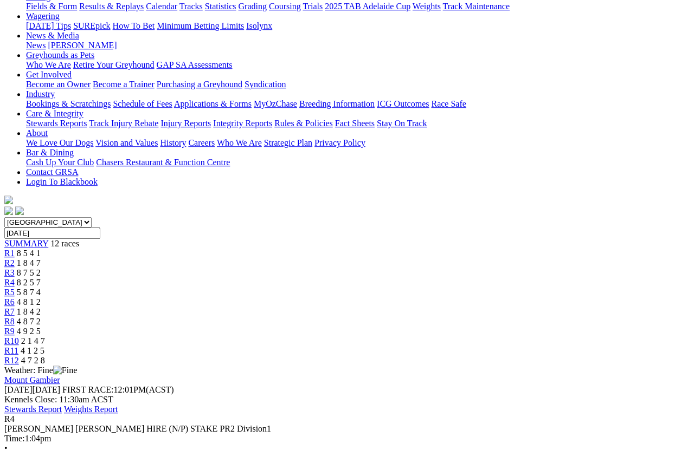 This screenshot has height=450, width=694. What do you see at coordinates (118, 390) in the screenshot?
I see `span: 12:01PM(ACST)` at bounding box center [118, 390].